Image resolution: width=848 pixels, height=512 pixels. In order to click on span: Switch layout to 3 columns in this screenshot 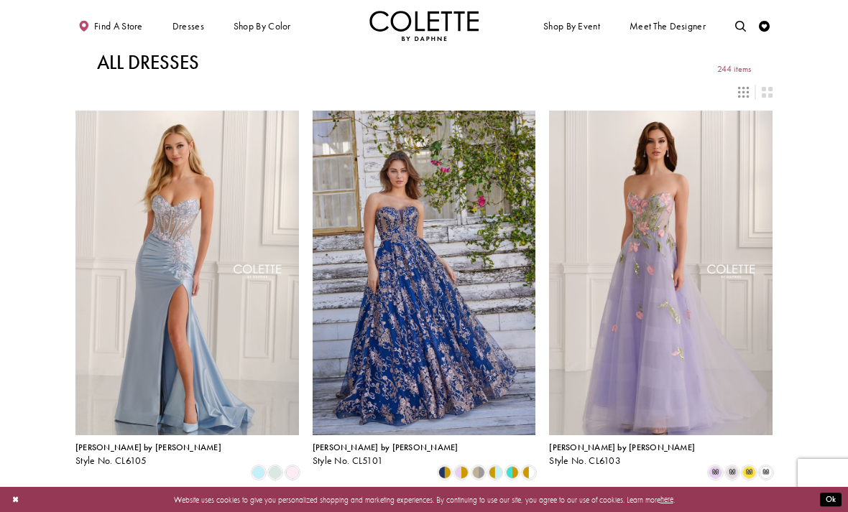, I will do `click(743, 92)`.